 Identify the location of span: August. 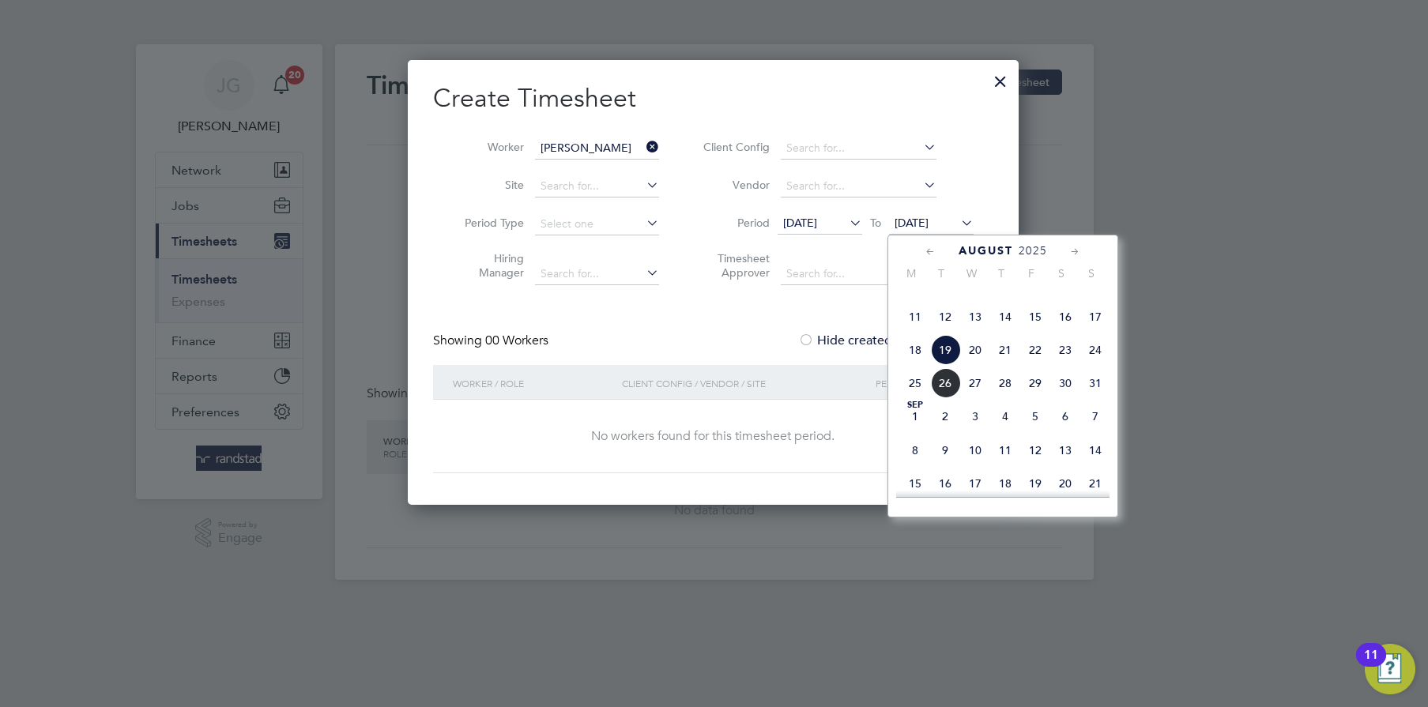
(985, 250).